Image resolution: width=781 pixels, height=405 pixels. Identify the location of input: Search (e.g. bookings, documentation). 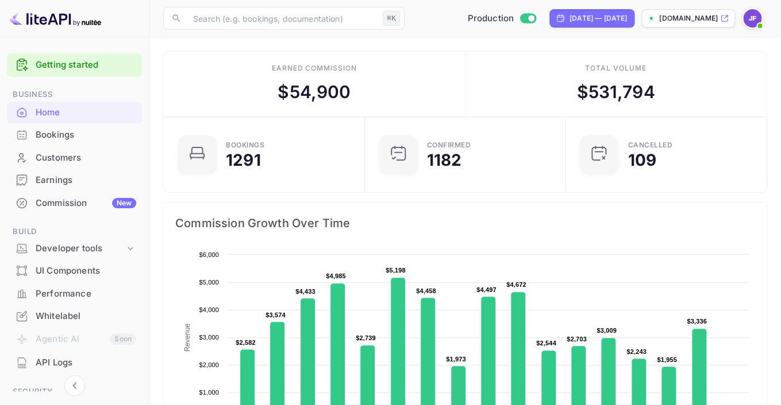
(282, 18).